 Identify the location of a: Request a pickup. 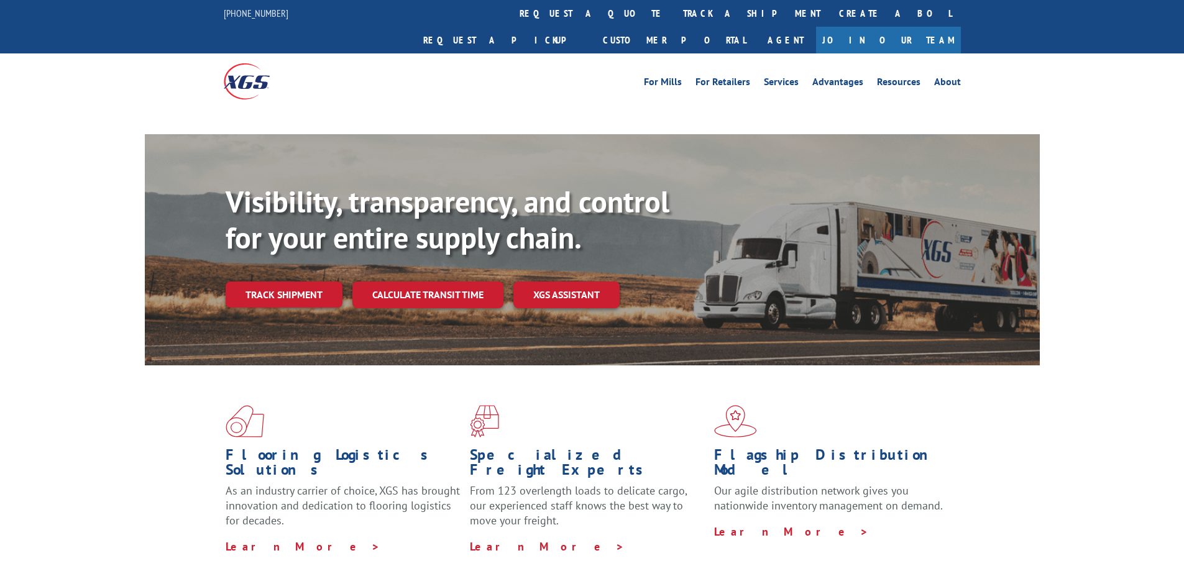
(503, 40).